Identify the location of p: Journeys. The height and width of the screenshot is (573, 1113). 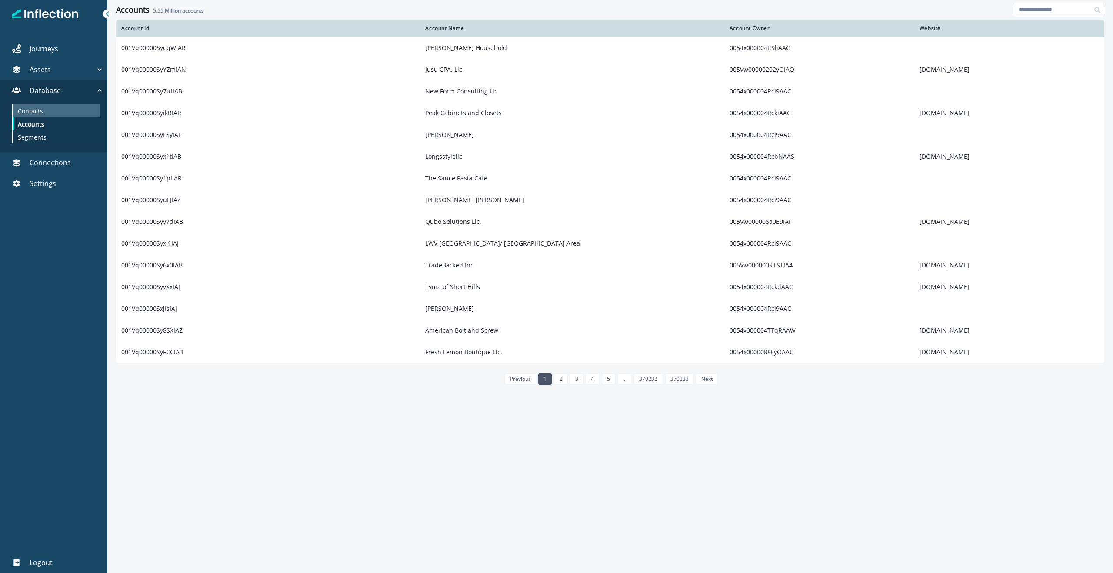
(44, 49).